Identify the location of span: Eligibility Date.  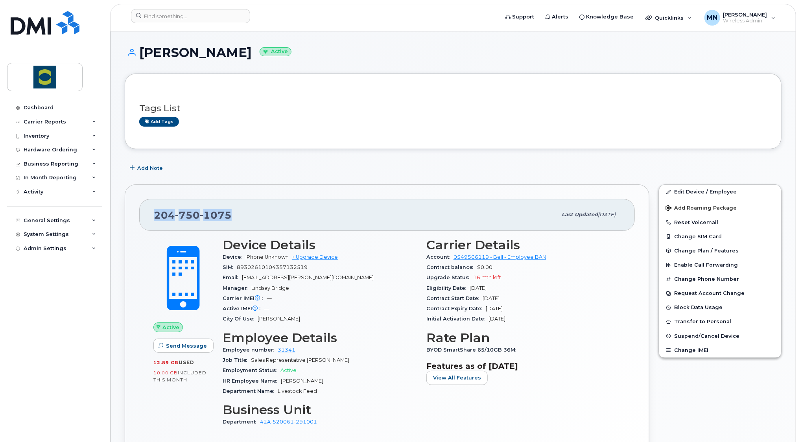
(448, 288).